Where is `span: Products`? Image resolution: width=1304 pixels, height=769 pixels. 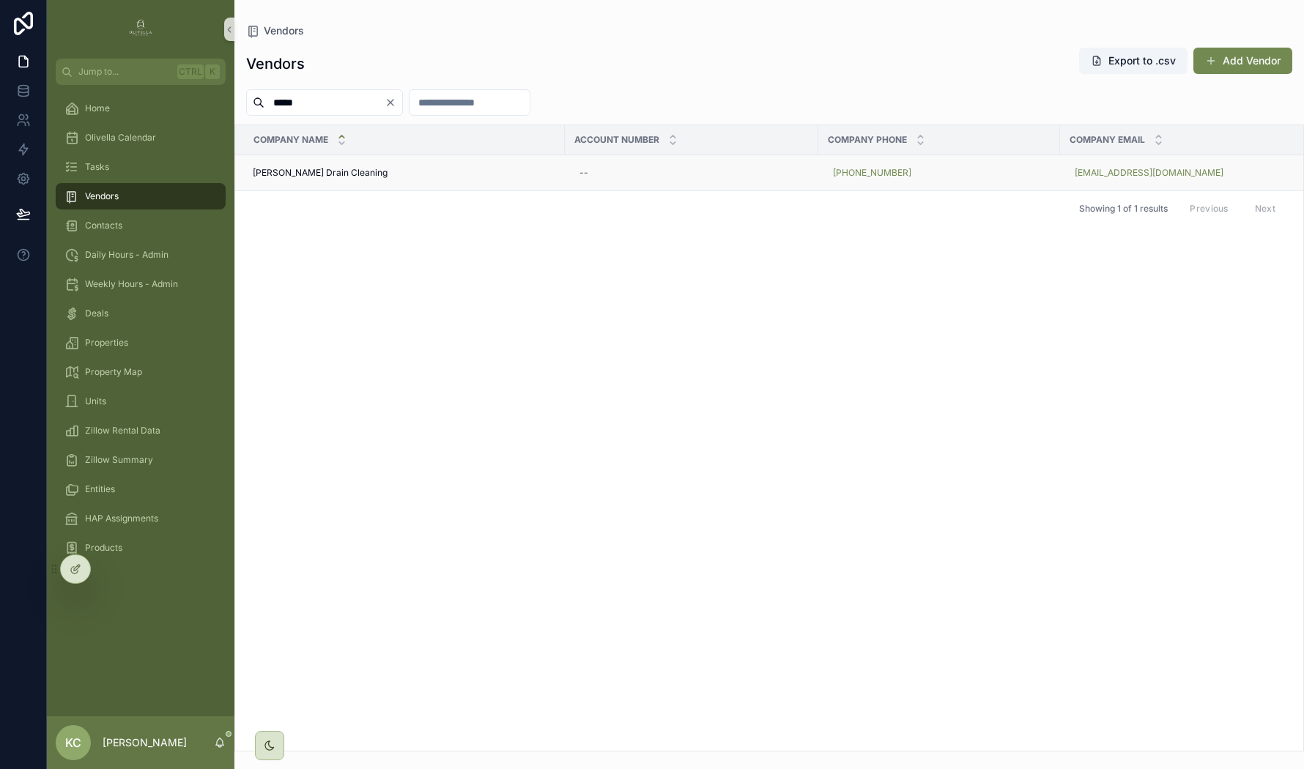
span: Products is located at coordinates (103, 548).